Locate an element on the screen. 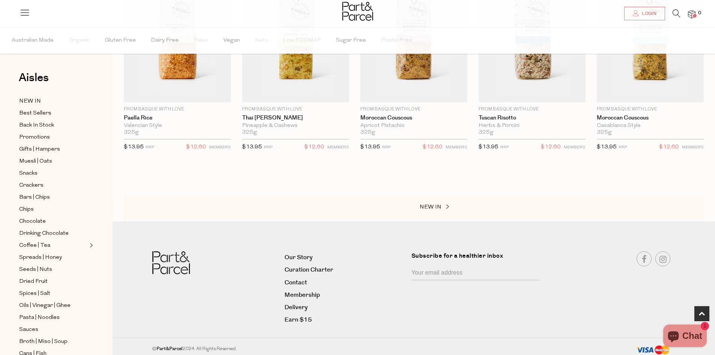 The width and height of the screenshot is (715, 355). a: Our Story is located at coordinates (345, 257).